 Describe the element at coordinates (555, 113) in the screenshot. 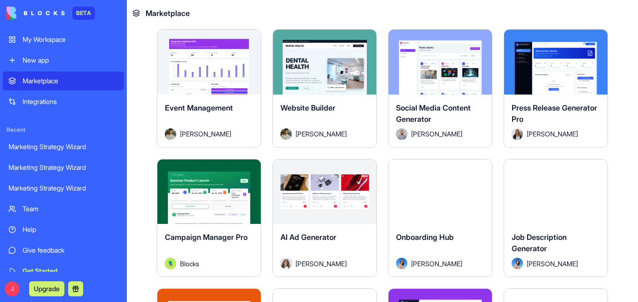

I see `span: Press Release Generator Pro` at that location.